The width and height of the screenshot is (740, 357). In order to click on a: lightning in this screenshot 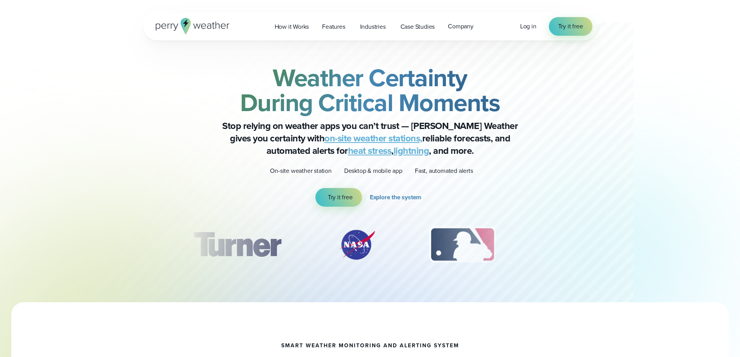, I will do `click(411, 151)`.